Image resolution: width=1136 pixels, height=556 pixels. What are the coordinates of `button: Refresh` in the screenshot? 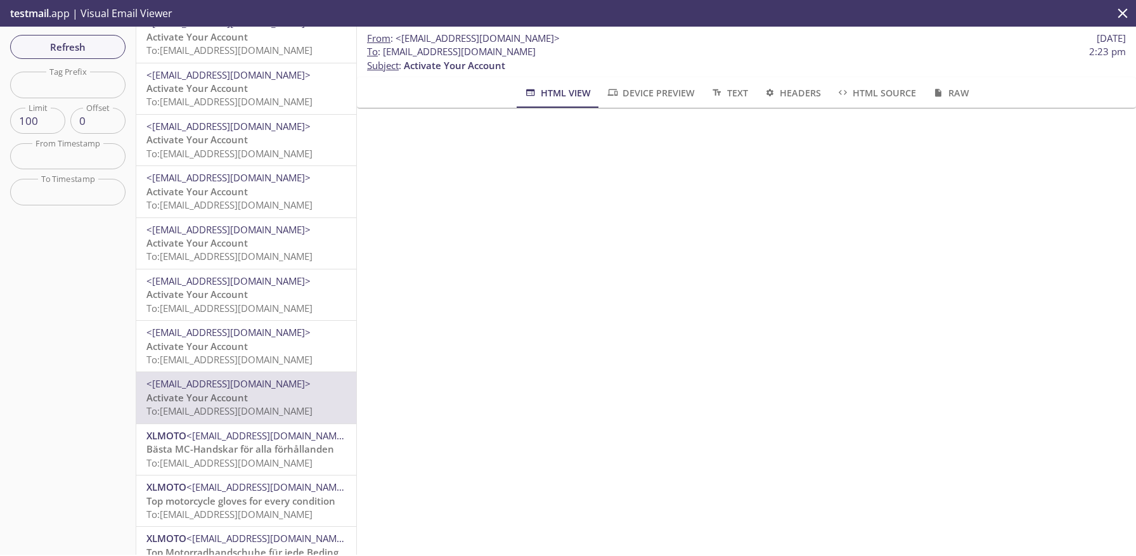 It's located at (68, 47).